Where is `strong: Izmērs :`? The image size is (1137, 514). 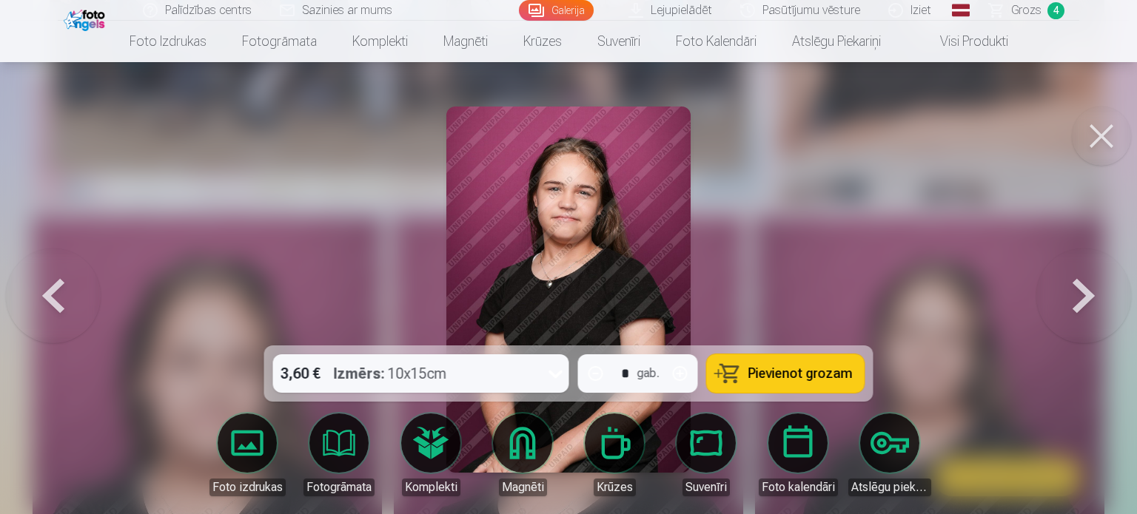 strong: Izmērs : is located at coordinates (359, 374).